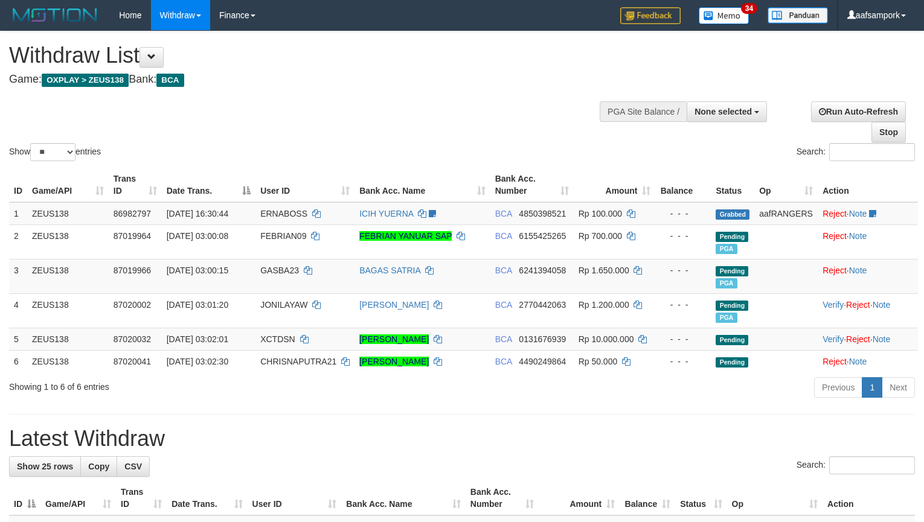 Image resolution: width=924 pixels, height=522 pixels. What do you see at coordinates (405, 236) in the screenshot?
I see `a: FEBRIAN YANUAR SAP` at bounding box center [405, 236].